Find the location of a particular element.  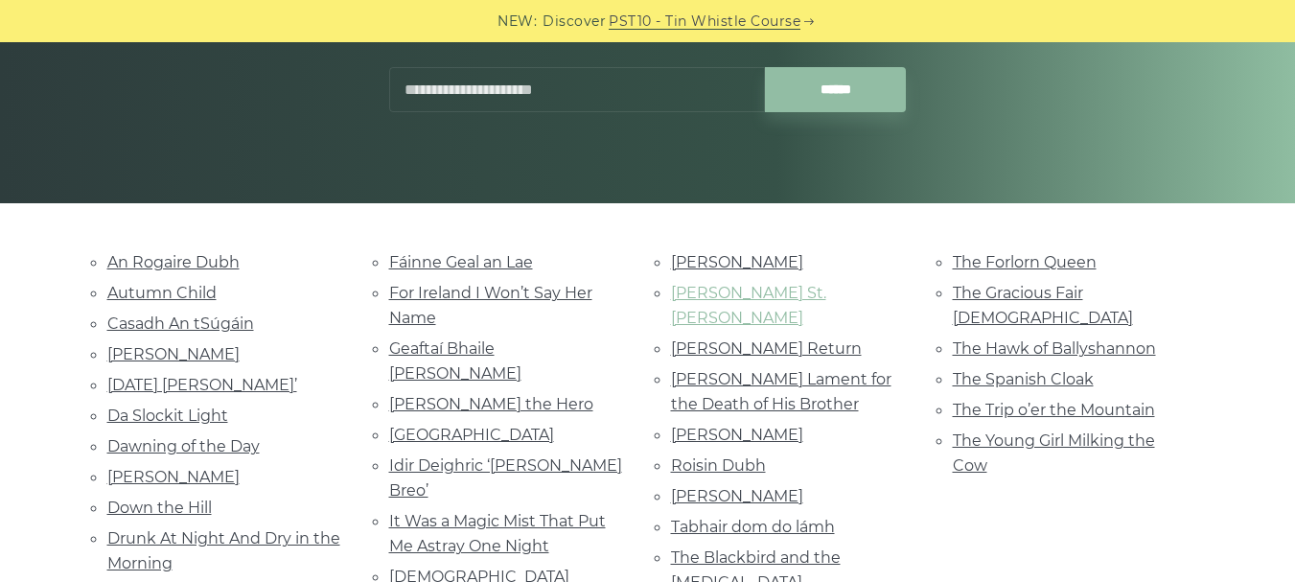

a: Autumn Child is located at coordinates (162, 292).